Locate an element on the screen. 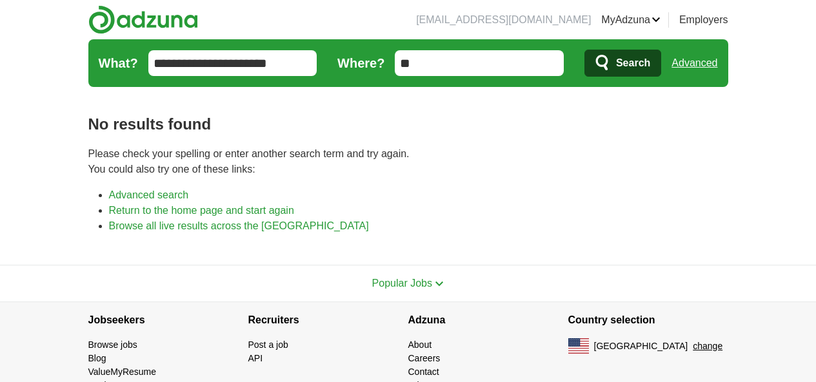 This screenshot has height=382, width=816. a: About is located at coordinates (420, 345).